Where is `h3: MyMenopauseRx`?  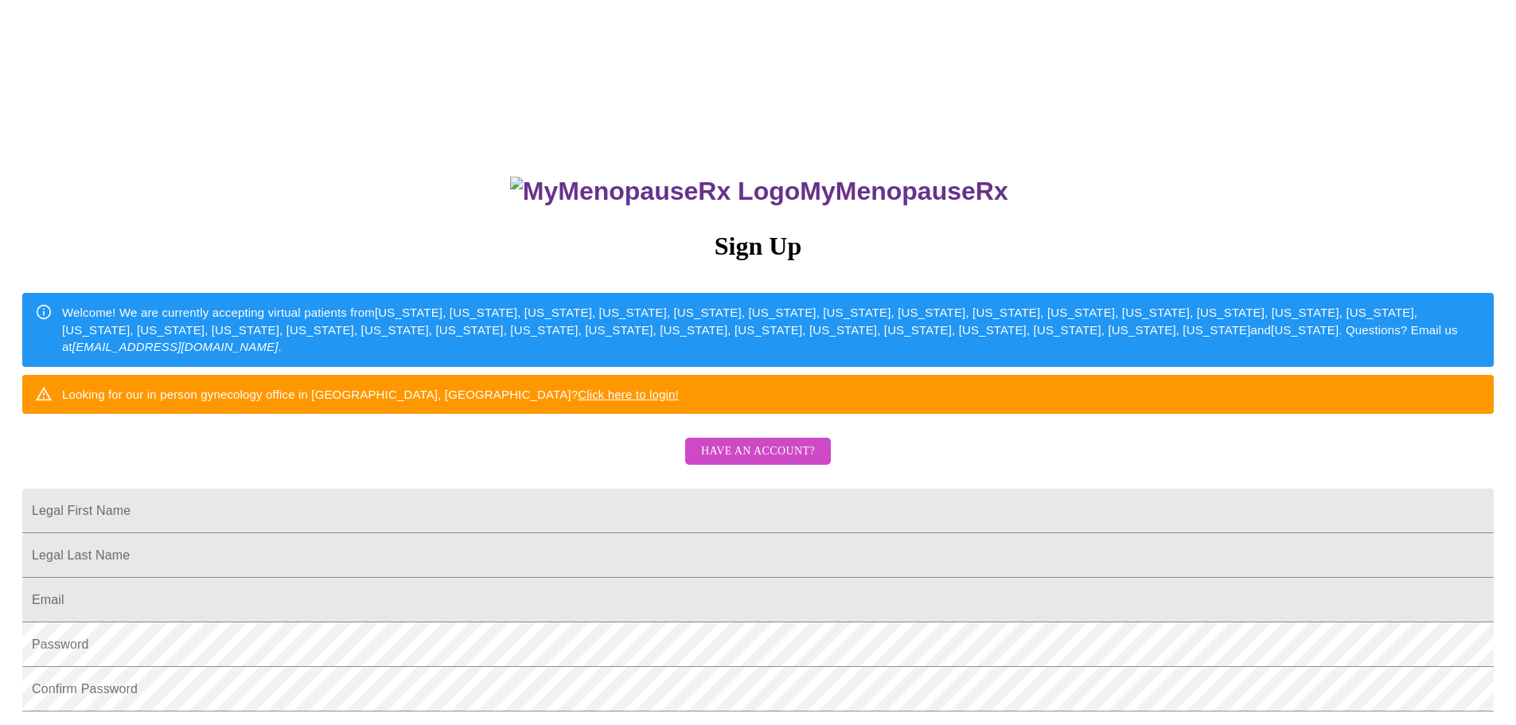 h3: MyMenopauseRx is located at coordinates (759, 191).